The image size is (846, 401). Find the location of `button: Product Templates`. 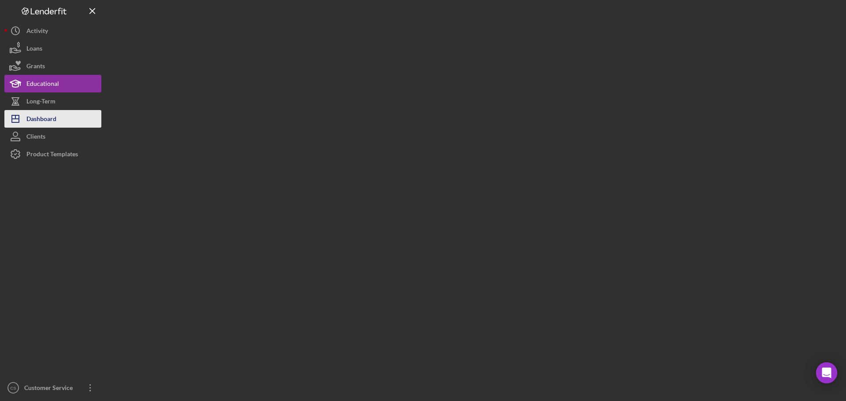

button: Product Templates is located at coordinates (53, 154).